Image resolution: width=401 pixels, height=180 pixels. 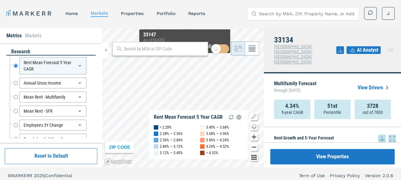 I want to click on div: 4.24% — 4.52%, so click(x=218, y=146).